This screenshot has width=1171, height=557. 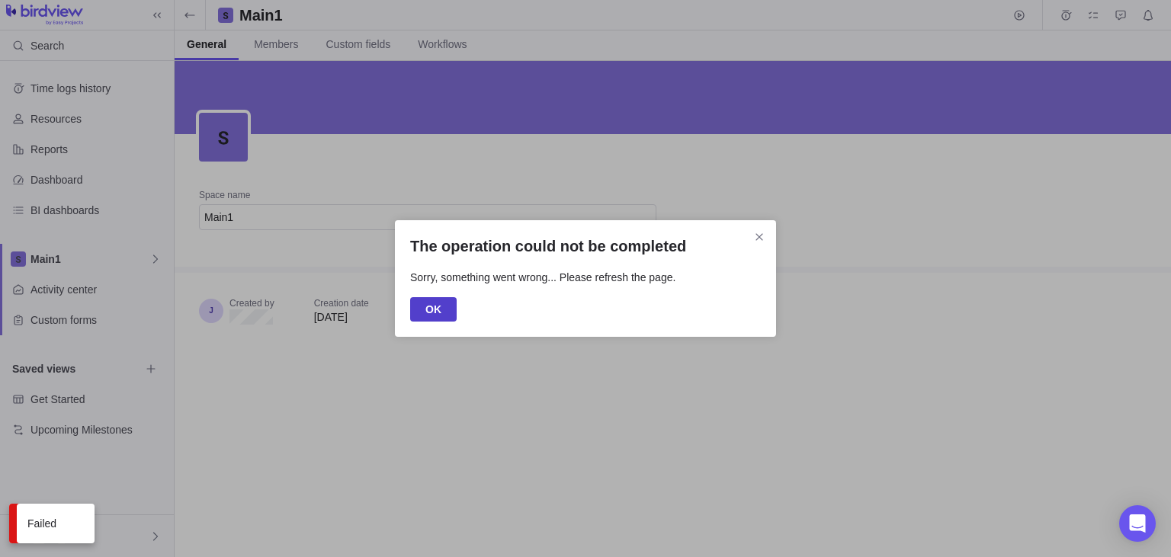 What do you see at coordinates (48, 524) in the screenshot?
I see `span: Failed` at bounding box center [48, 524].